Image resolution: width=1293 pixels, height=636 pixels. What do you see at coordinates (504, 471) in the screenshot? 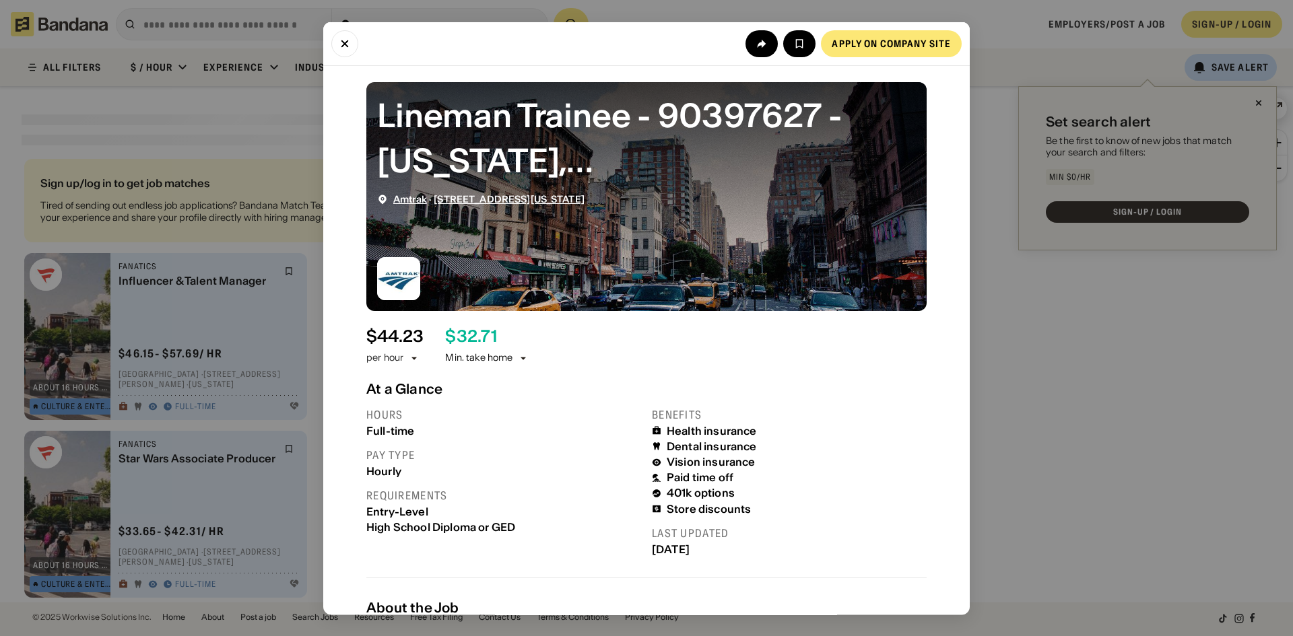
I see `div: Hourly` at bounding box center [504, 471].